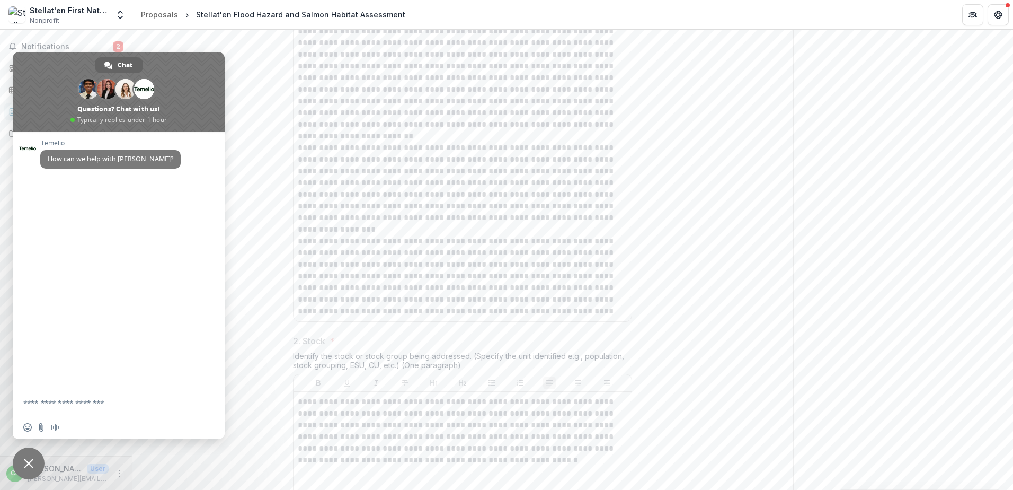 The width and height of the screenshot is (1013, 490). What do you see at coordinates (119, 65) in the screenshot?
I see `a: Chat` at bounding box center [119, 65].